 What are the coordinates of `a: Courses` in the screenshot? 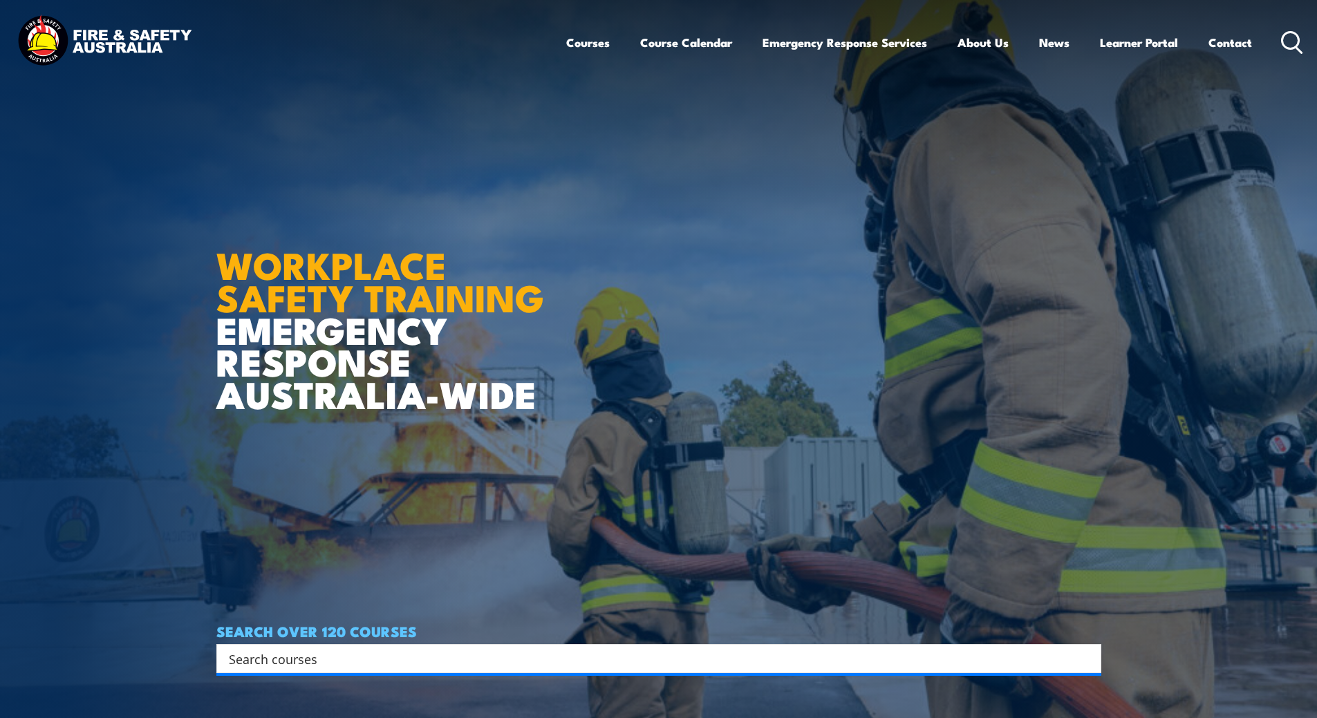 It's located at (587, 42).